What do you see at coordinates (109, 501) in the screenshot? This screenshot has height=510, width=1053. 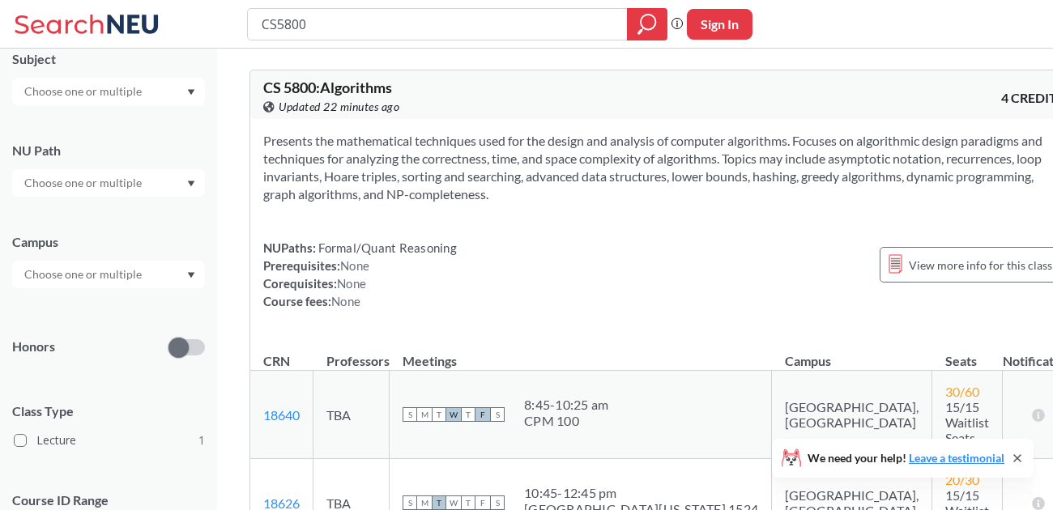 I see `p: Course ID Range` at bounding box center [109, 501].